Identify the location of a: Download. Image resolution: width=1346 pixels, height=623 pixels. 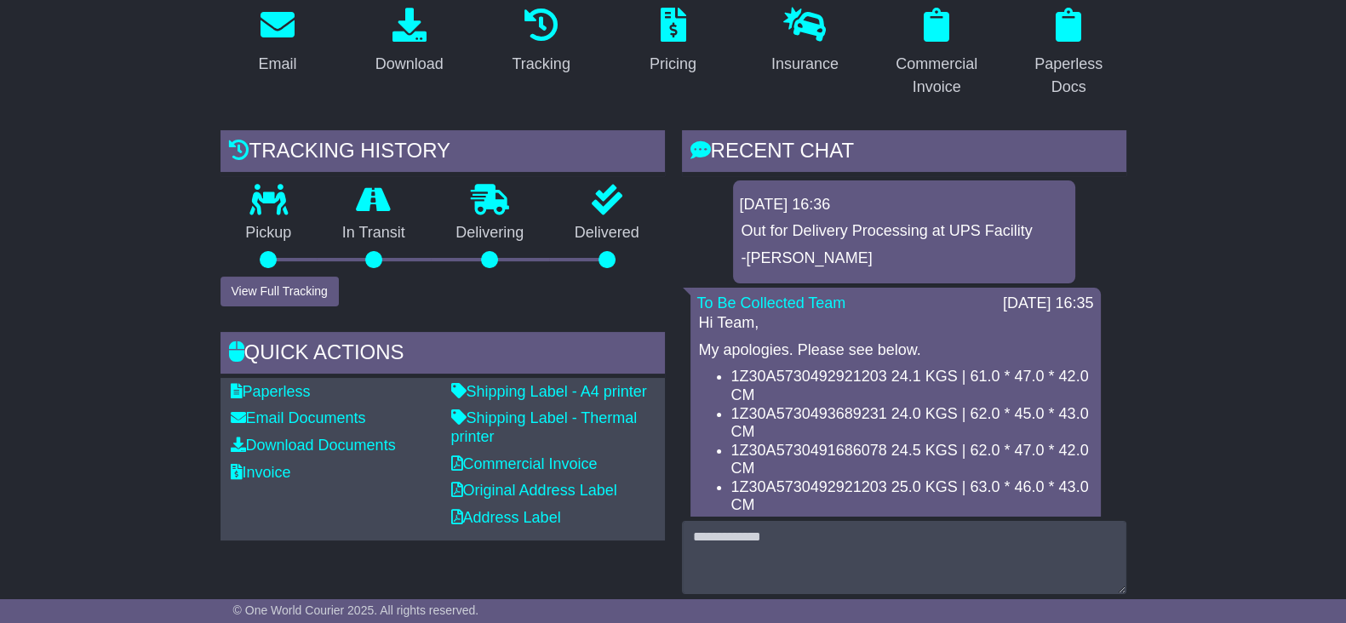
(410, 42).